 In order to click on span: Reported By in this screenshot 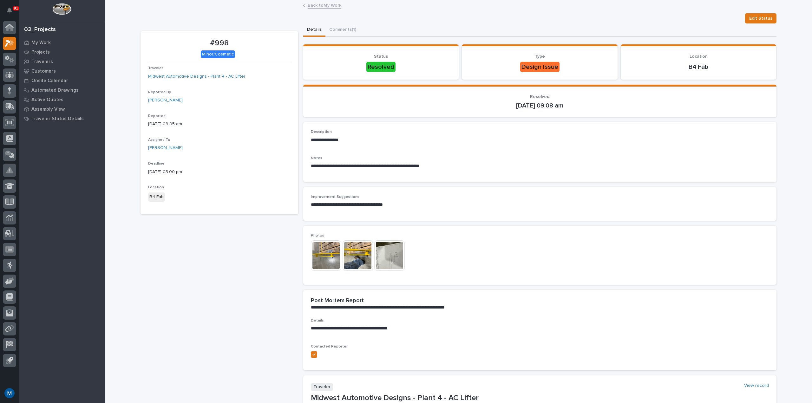, I will do `click(160, 92)`.